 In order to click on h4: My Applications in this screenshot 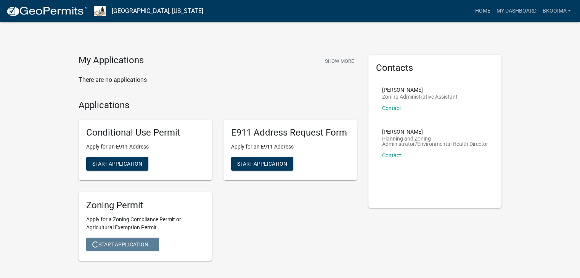, I will do `click(111, 61)`.